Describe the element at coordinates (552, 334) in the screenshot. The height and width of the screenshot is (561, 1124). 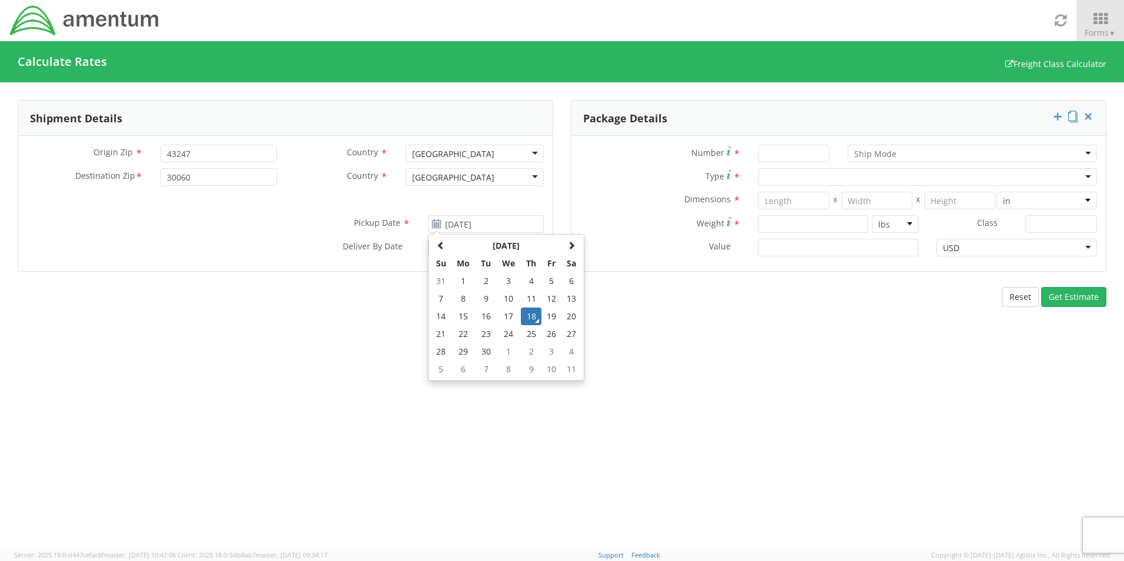
I see `td: 26` at that location.